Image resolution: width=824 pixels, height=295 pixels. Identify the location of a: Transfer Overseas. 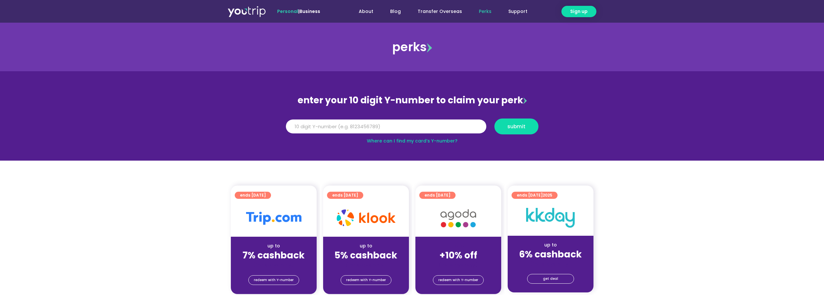
(440, 11).